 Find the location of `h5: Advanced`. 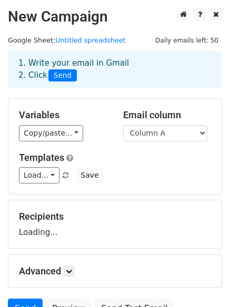

h5: Advanced is located at coordinates (115, 271).